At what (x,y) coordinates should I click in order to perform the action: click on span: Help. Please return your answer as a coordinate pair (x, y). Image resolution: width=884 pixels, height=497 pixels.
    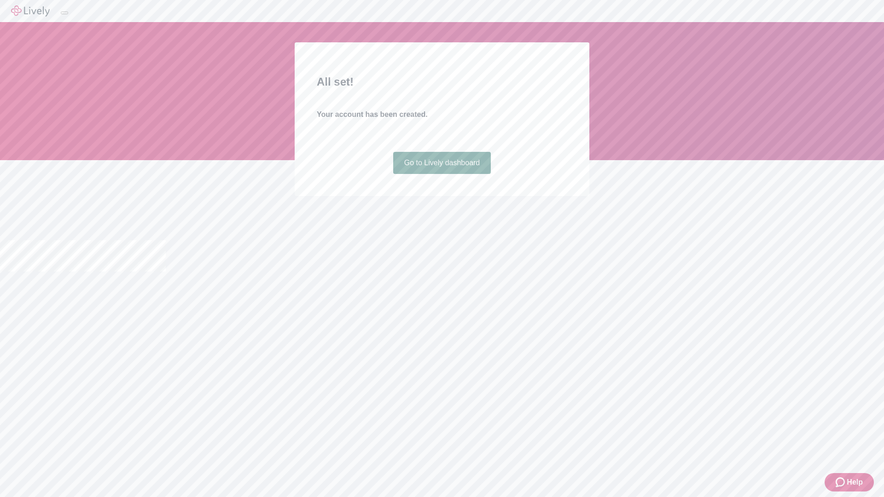
    Looking at the image, I should click on (854, 482).